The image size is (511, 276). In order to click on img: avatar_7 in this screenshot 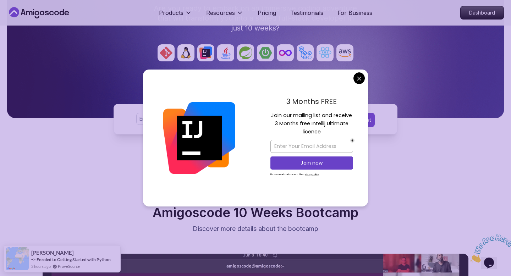, I will do `click(305, 53)`.